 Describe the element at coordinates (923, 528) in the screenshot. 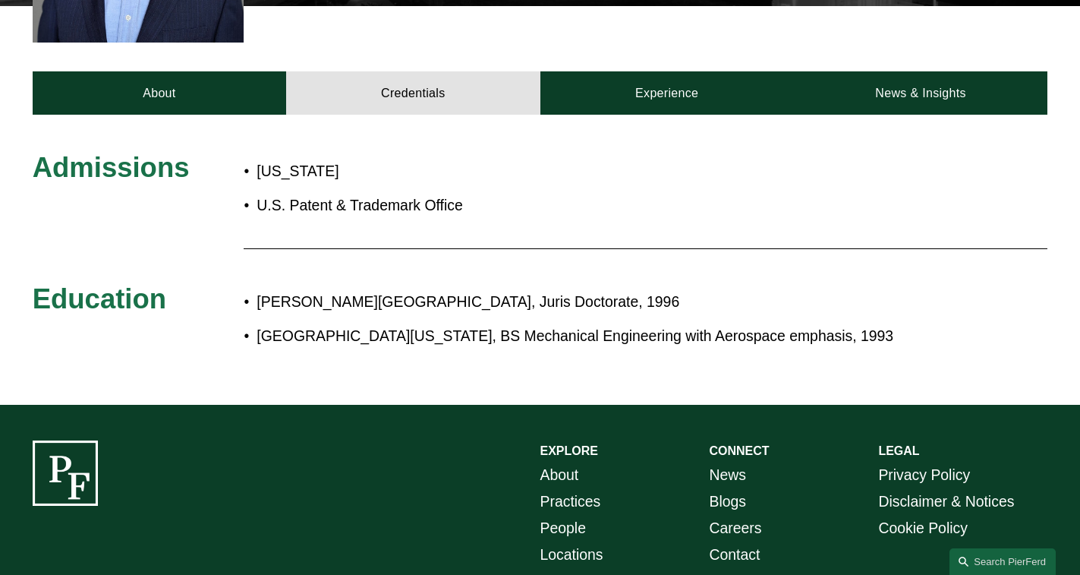

I see `a: Cookie Policy` at that location.